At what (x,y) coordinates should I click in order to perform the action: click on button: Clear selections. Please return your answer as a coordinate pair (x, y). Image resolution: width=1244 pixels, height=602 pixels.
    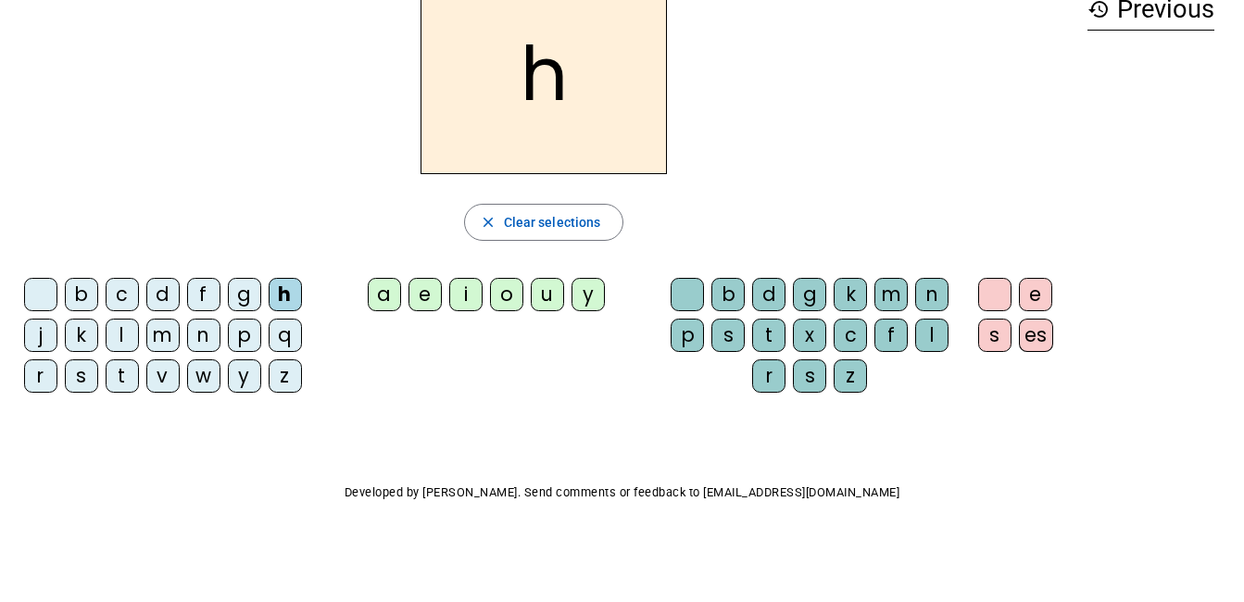
    Looking at the image, I should click on (544, 222).